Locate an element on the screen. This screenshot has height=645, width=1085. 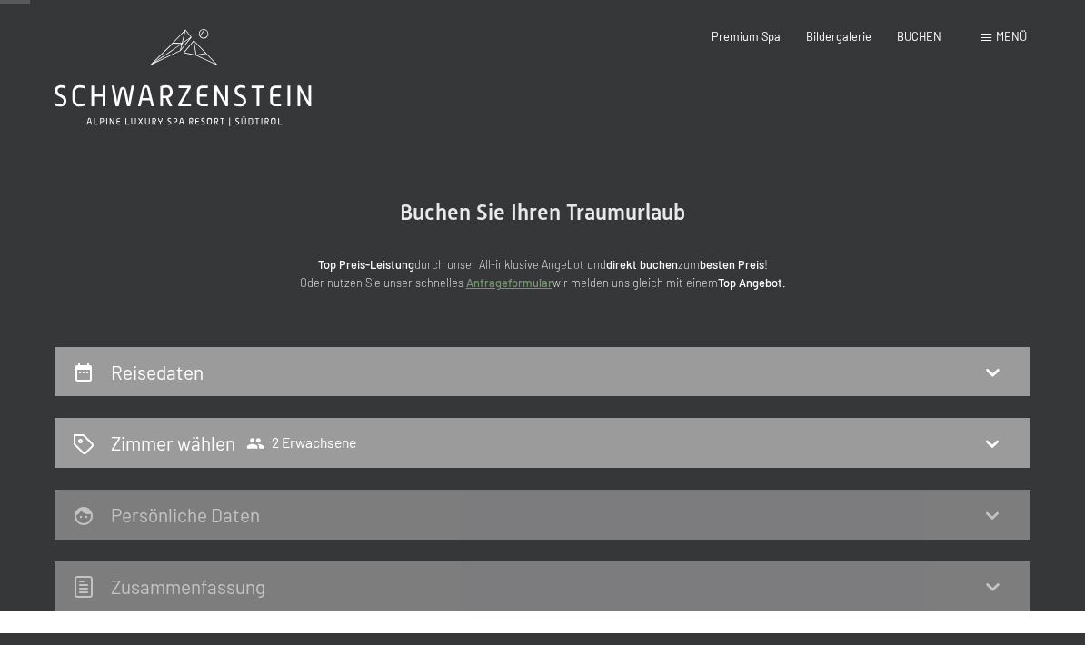
strong: Top Angebot. is located at coordinates (752, 283).